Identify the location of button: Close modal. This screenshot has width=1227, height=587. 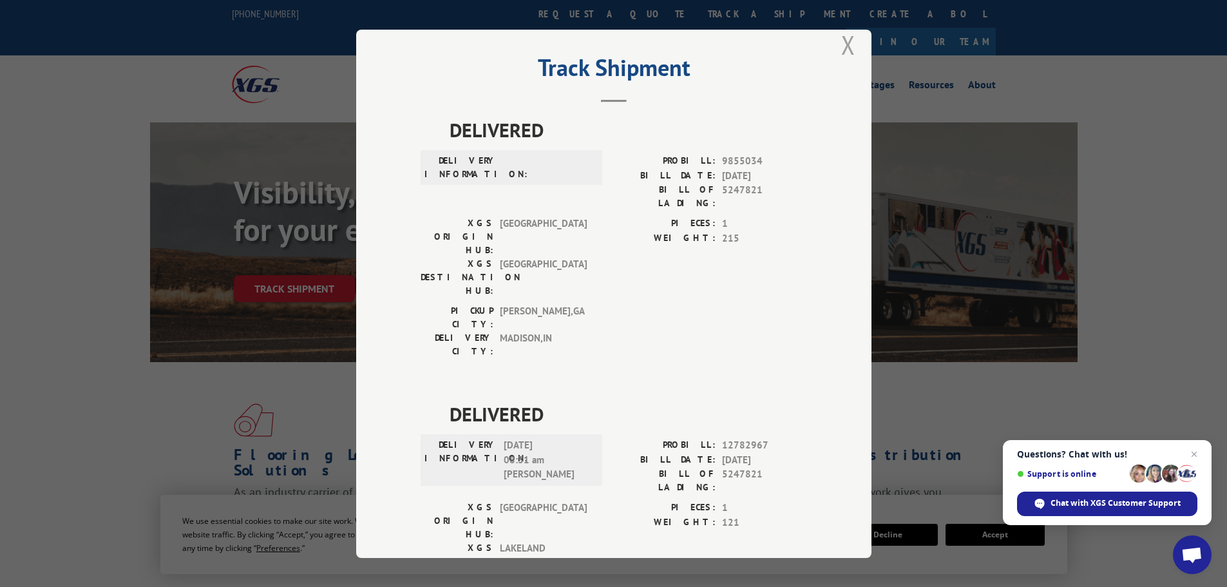
(848, 44).